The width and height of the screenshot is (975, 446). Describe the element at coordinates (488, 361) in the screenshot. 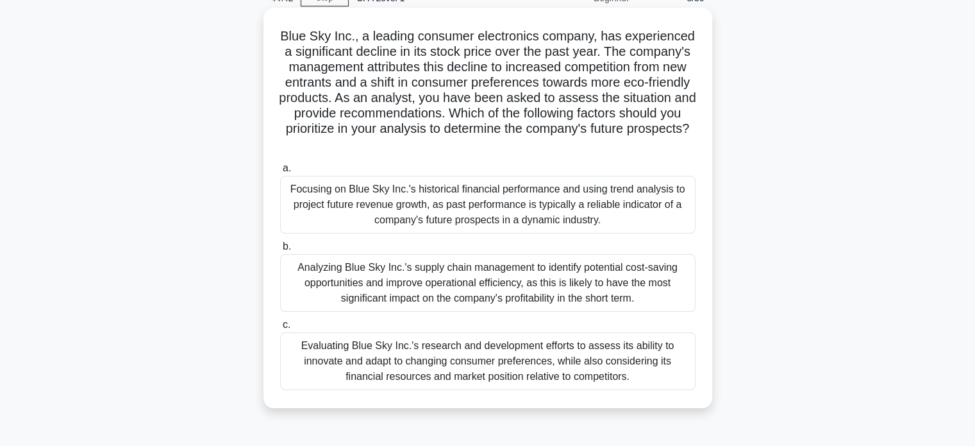

I see `div: Evaluating Blue Sky Inc.'s research and development efforts to assess its ability to innovate and...` at that location.